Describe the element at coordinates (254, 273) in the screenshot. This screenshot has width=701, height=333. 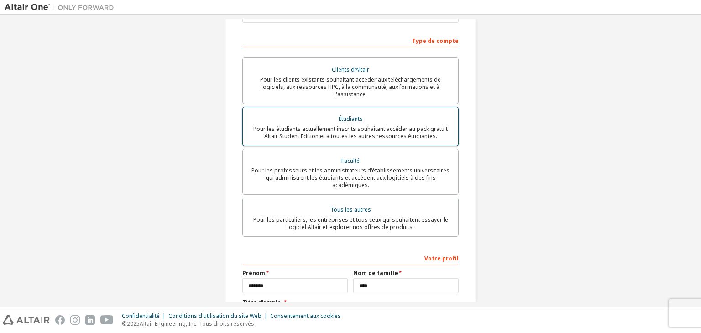
I see `font: Prénom` at that location.